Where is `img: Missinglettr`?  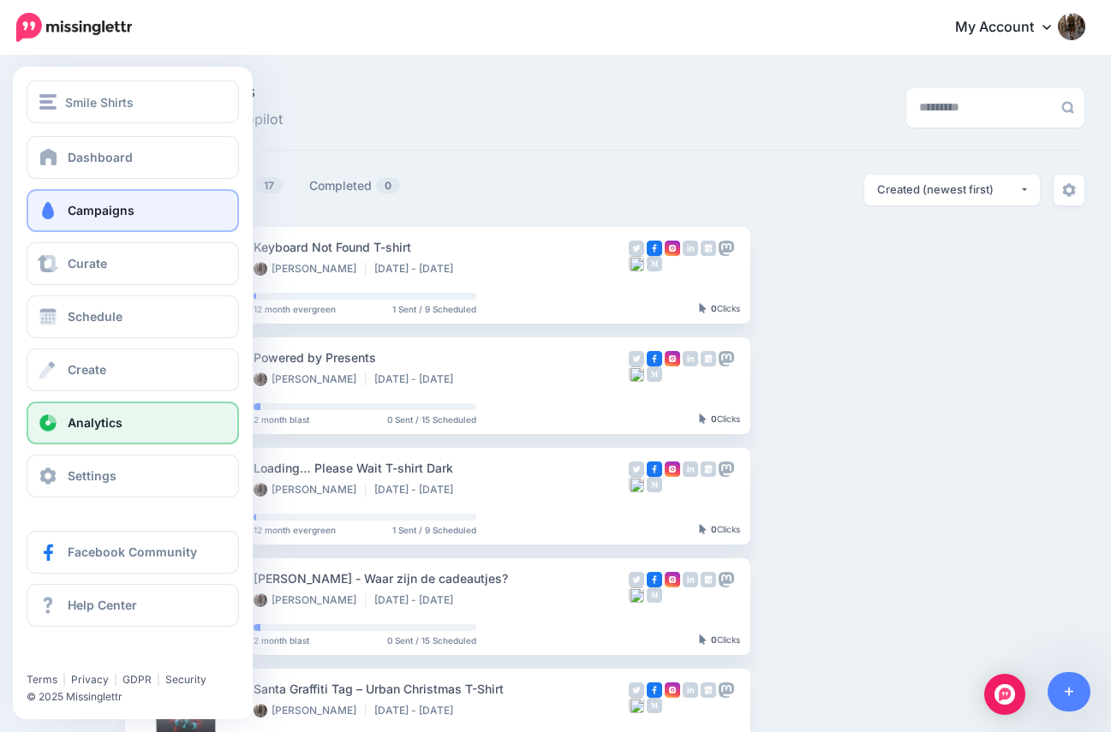 img: Missinglettr is located at coordinates (74, 27).